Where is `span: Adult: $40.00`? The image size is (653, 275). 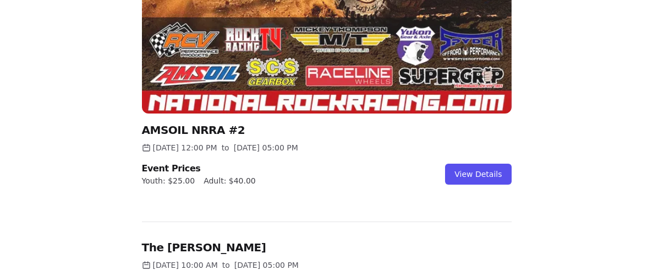
span: Adult: $40.00 is located at coordinates (229, 181).